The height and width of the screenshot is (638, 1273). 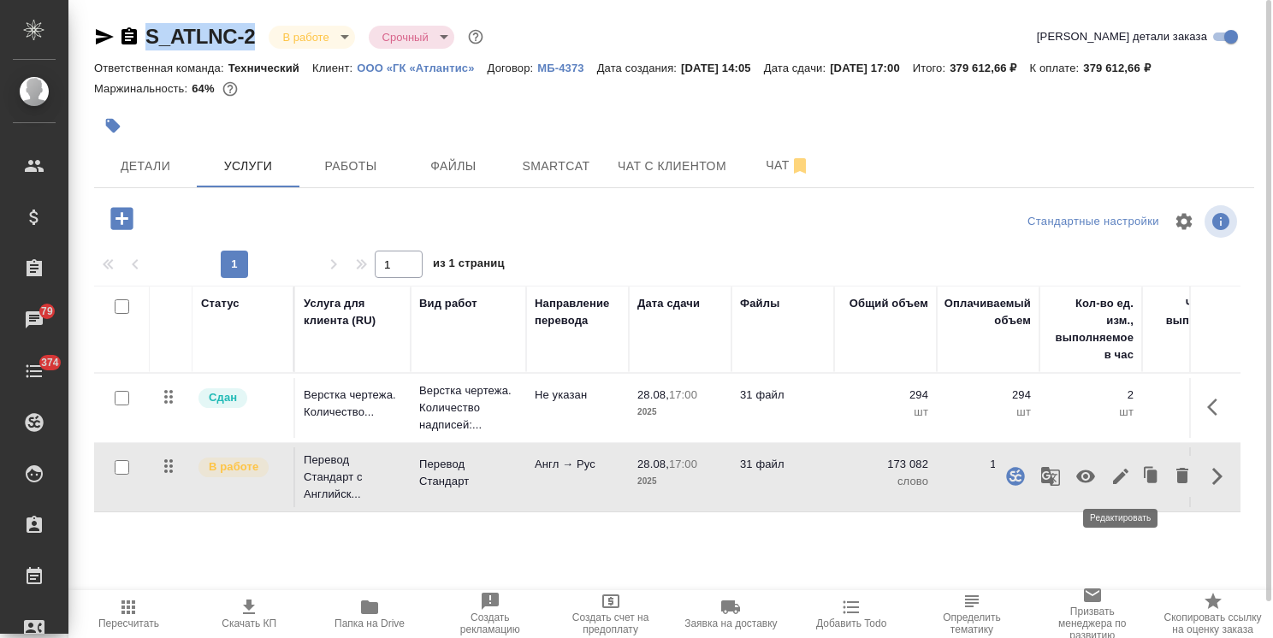 What do you see at coordinates (453, 166) in the screenshot?
I see `span: Файлы` at bounding box center [453, 166].